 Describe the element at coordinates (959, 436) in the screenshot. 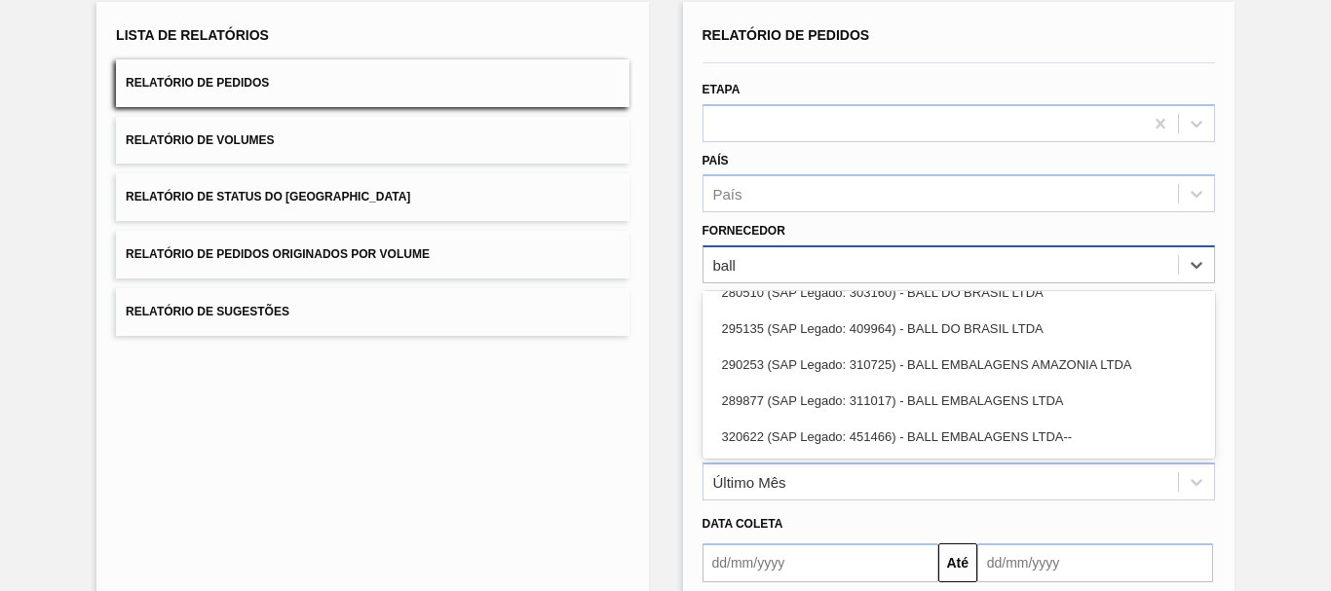

I see `div: 320622 (SAP Legado: 451466) - BALL EMBALAGENS LTDA--` at that location.